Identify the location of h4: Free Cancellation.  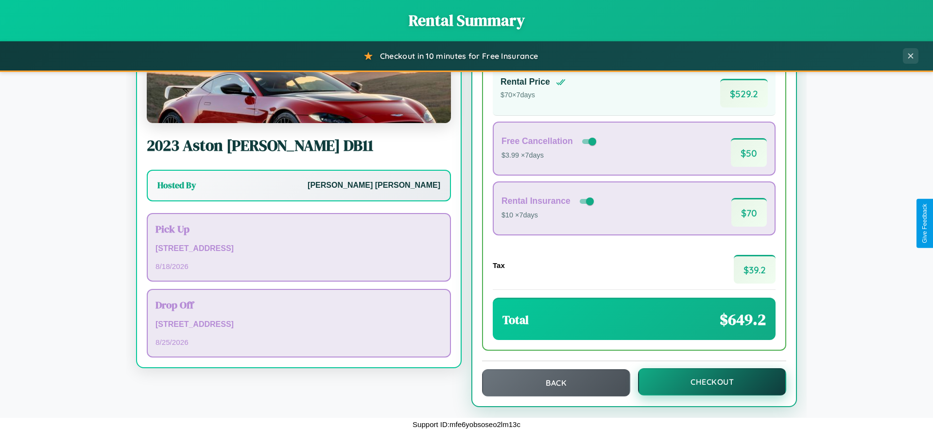
(537, 141).